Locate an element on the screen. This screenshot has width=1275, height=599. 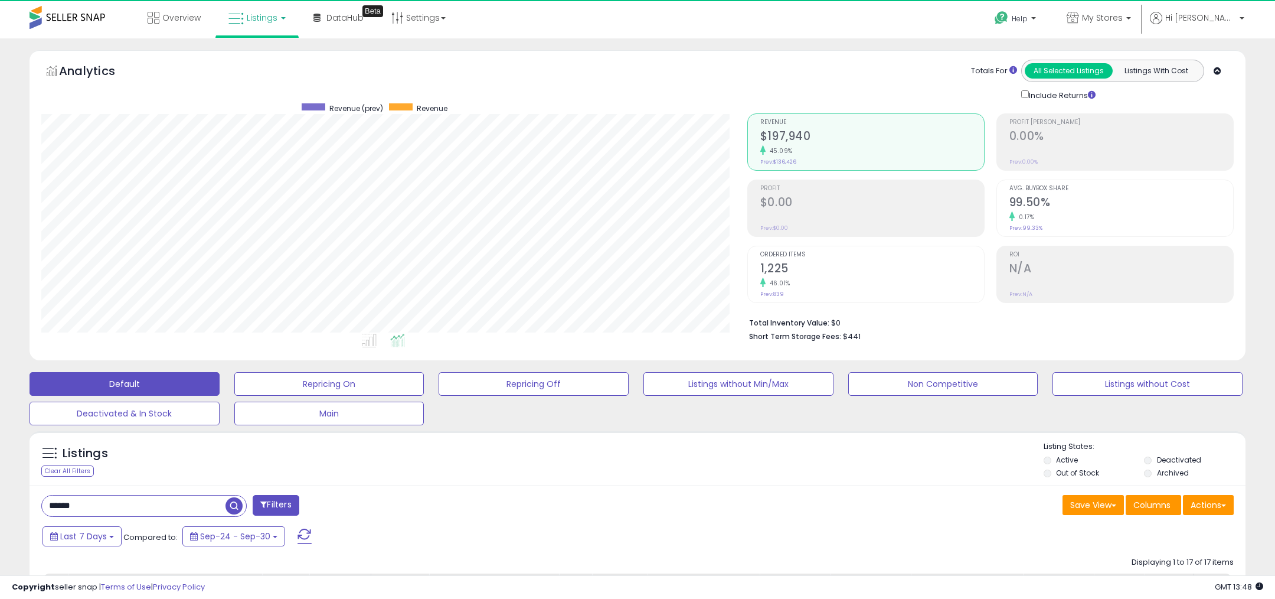
button: Last 7 Days is located at coordinates (82, 536).